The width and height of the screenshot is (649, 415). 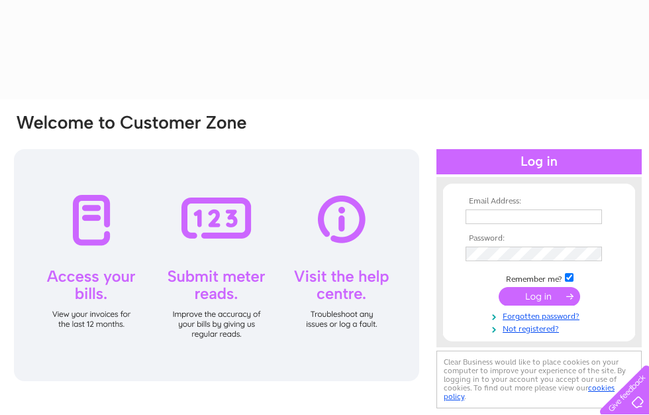 What do you see at coordinates (539, 379) in the screenshot?
I see `div: Clear Business would like to place cookies on your computer to improve your experience of the sit...` at bounding box center [539, 379].